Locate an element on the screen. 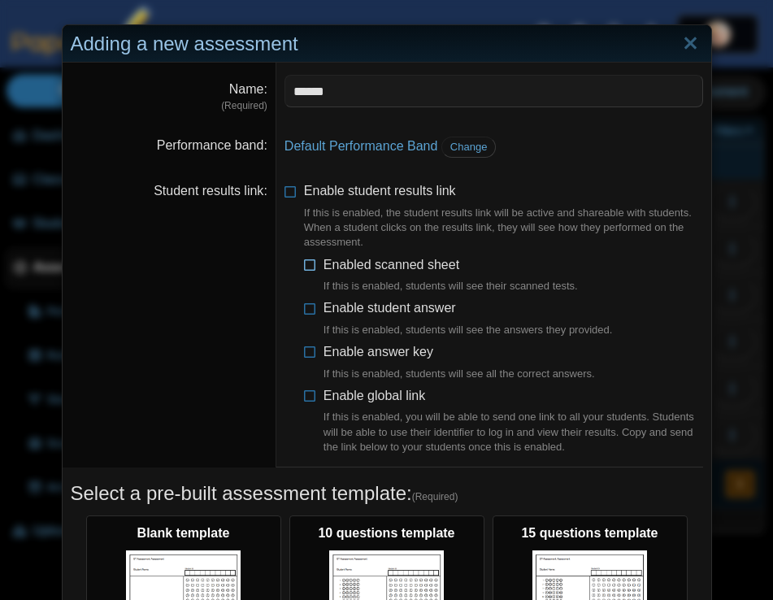 The height and width of the screenshot is (600, 773). div: If this is enabled, the student results link will be active and shareable with students. When a s... is located at coordinates (503, 228).